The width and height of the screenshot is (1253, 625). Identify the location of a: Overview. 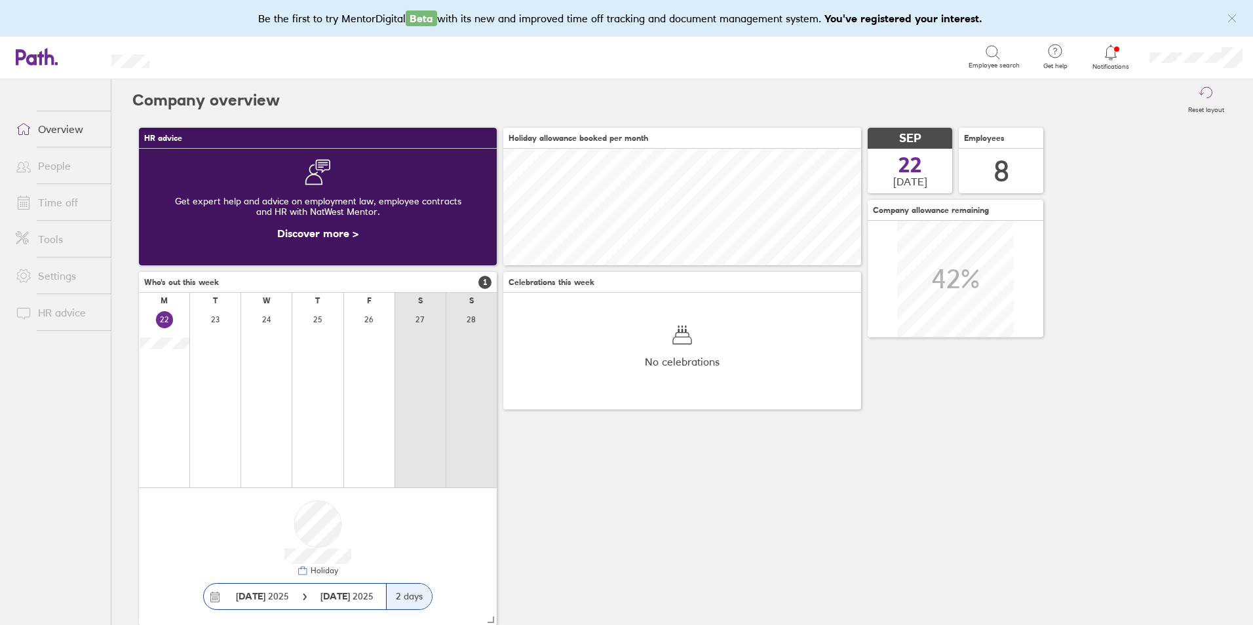
(58, 129).